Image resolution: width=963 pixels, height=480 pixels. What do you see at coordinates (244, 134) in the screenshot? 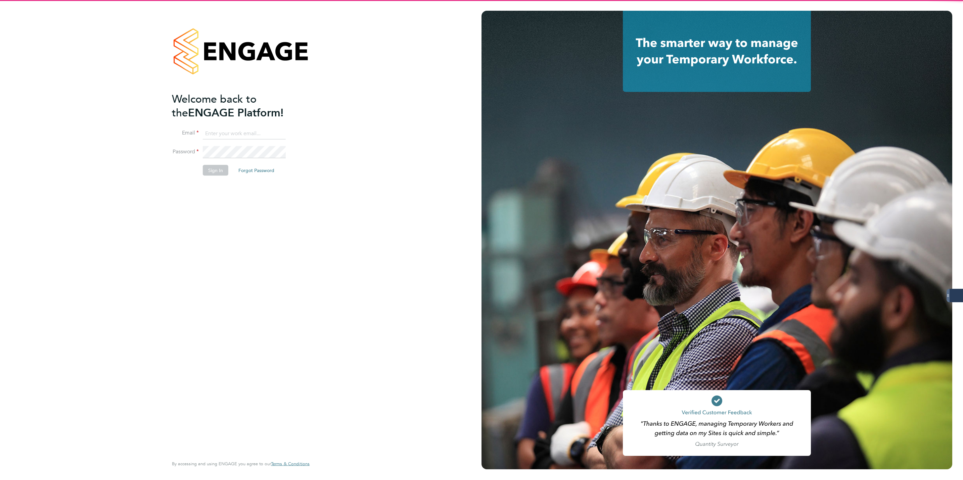
I see `input: Enter your work email...` at bounding box center [244, 134].